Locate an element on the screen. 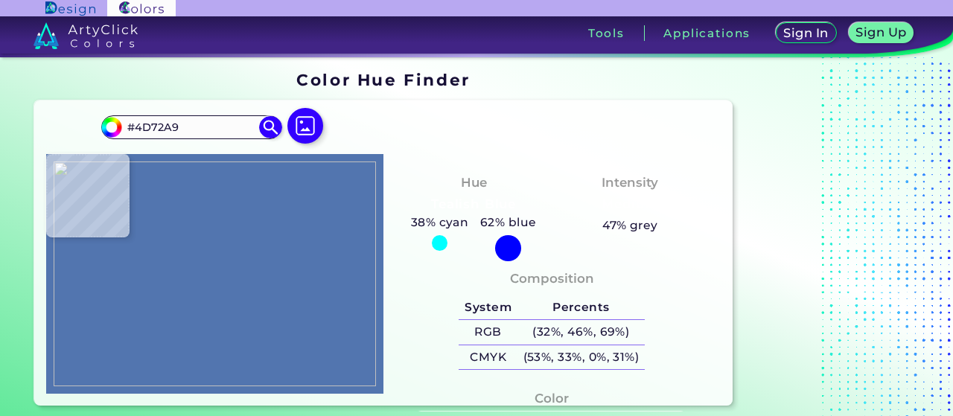 Image resolution: width=953 pixels, height=416 pixels. img: icon search is located at coordinates (270, 127).